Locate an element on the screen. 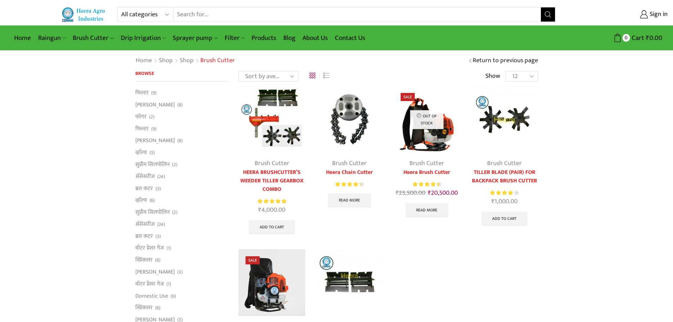 This screenshot has height=322, width=673. div: Rated 4.50 out of 5 is located at coordinates (349, 184).